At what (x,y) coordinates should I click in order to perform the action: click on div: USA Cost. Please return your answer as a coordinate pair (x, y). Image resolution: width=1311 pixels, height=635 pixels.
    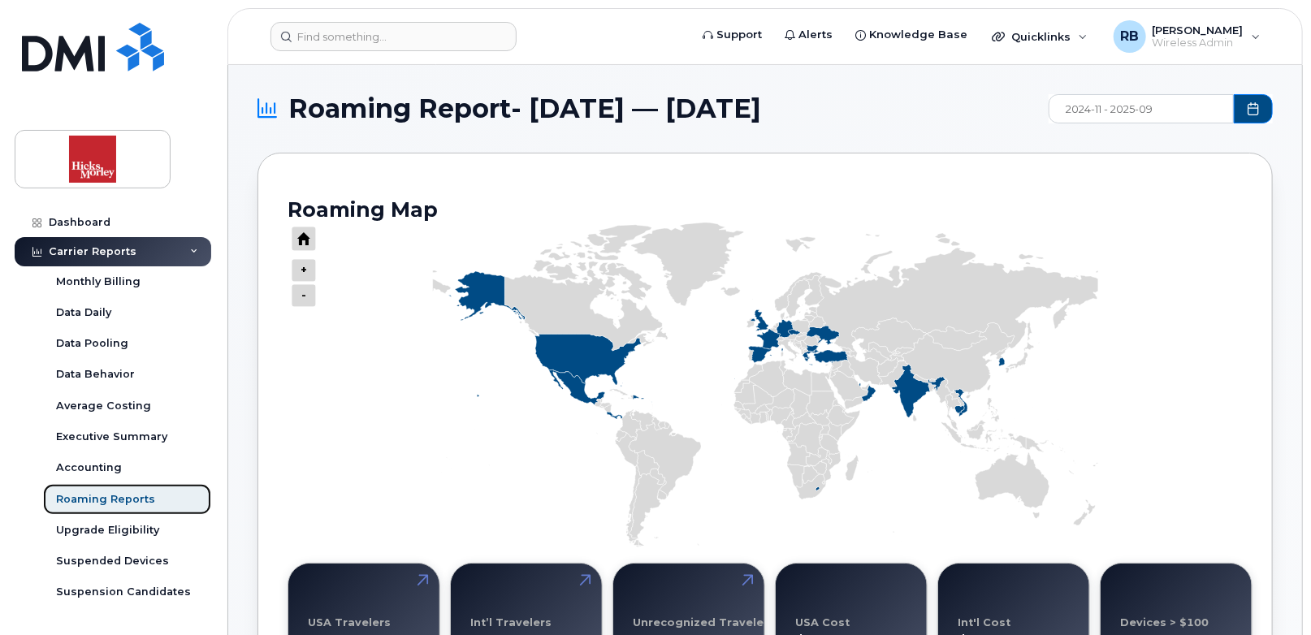
    Looking at the image, I should click on (822, 622).